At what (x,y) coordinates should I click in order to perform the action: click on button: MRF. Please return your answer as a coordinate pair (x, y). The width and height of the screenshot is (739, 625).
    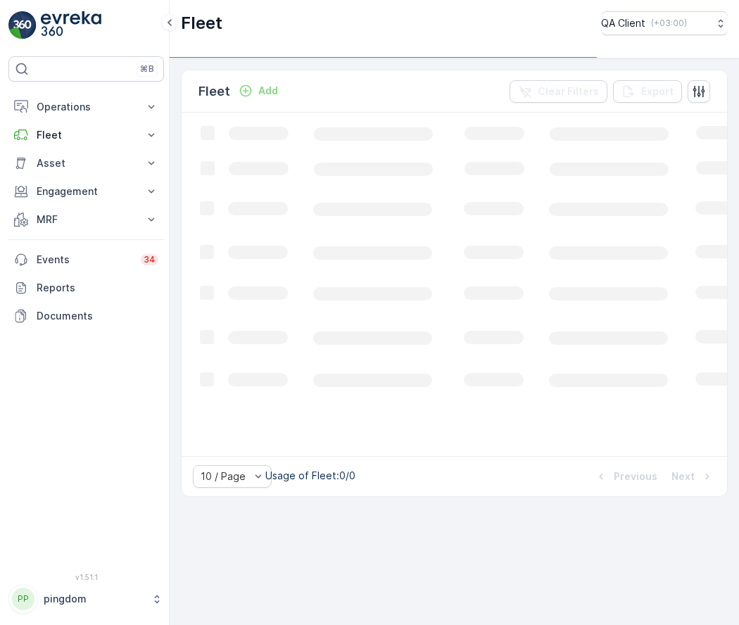
    Looking at the image, I should click on (86, 220).